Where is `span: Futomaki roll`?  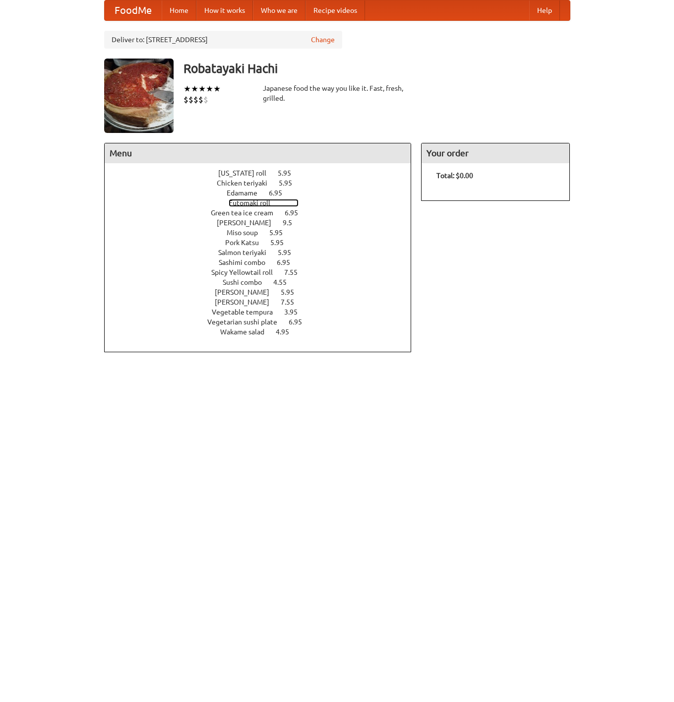
span: Futomaki roll is located at coordinates (255, 203).